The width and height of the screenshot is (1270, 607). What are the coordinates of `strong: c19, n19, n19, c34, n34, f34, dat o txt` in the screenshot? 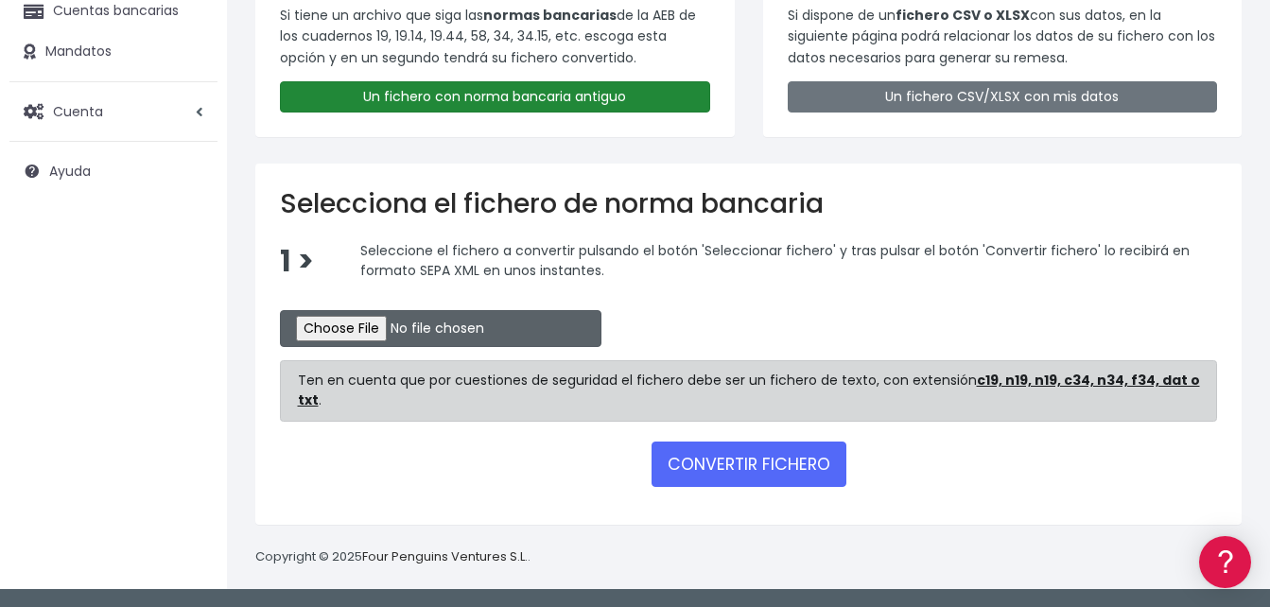 It's located at (749, 390).